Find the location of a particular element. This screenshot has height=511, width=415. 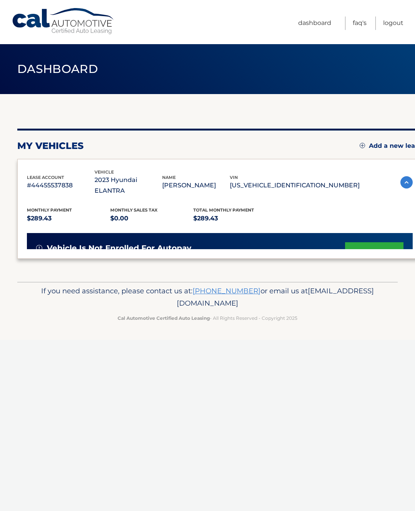

p: #44455537838 is located at coordinates (61, 186).